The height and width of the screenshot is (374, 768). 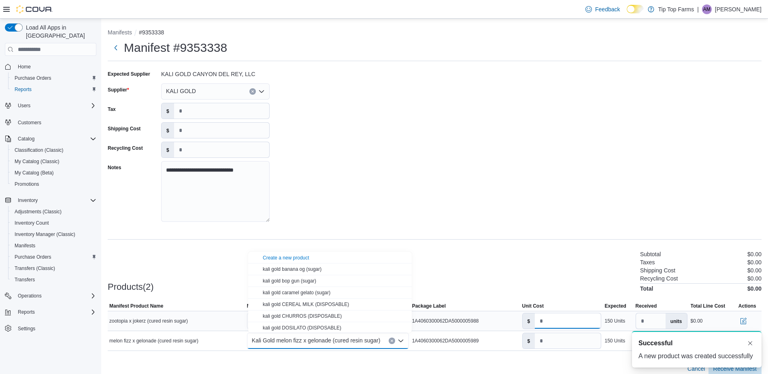 I want to click on span: Transfers, so click(x=25, y=280).